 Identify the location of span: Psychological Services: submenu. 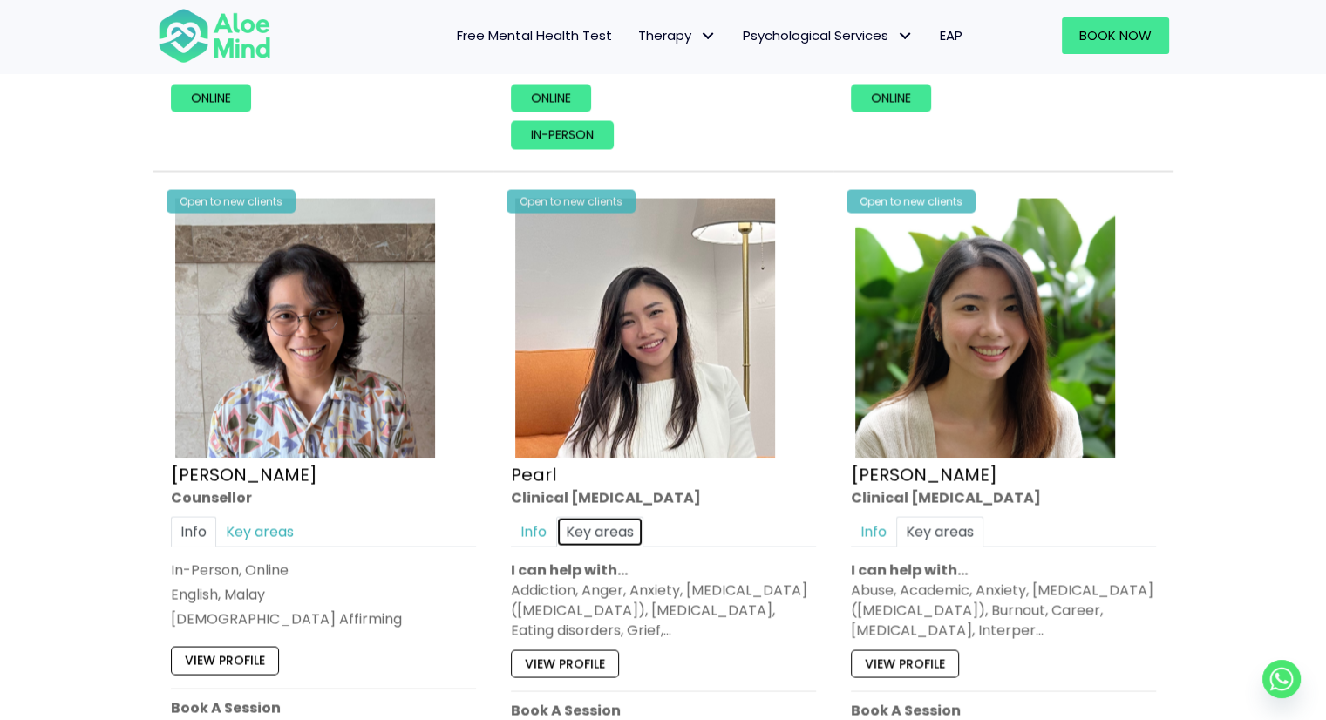
(905, 36).